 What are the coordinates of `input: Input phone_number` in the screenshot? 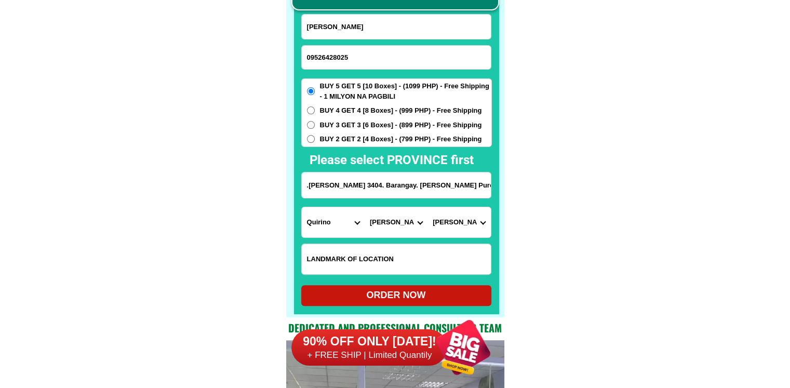 It's located at (396, 57).